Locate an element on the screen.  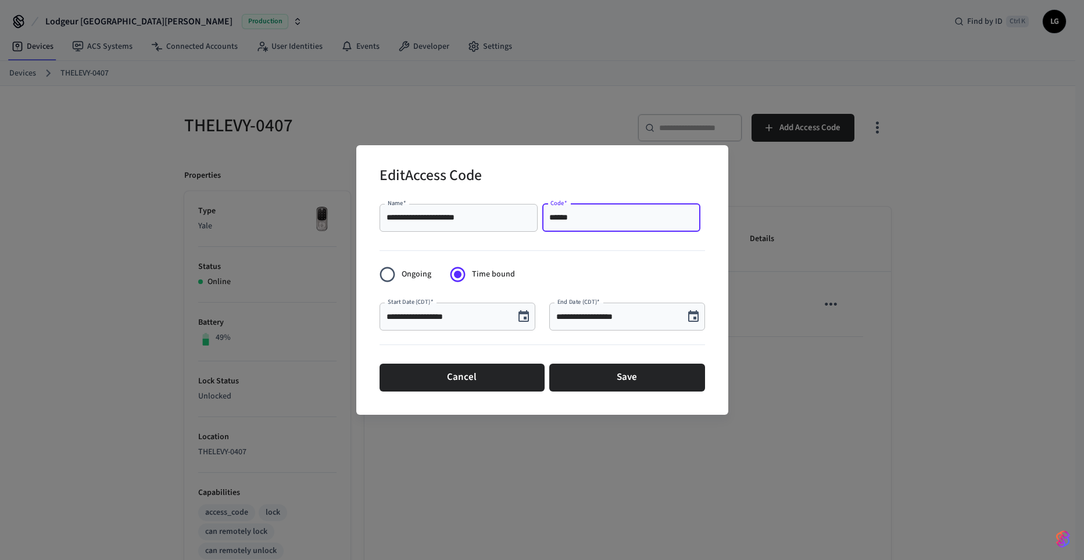
button: Cancel is located at coordinates (462, 378).